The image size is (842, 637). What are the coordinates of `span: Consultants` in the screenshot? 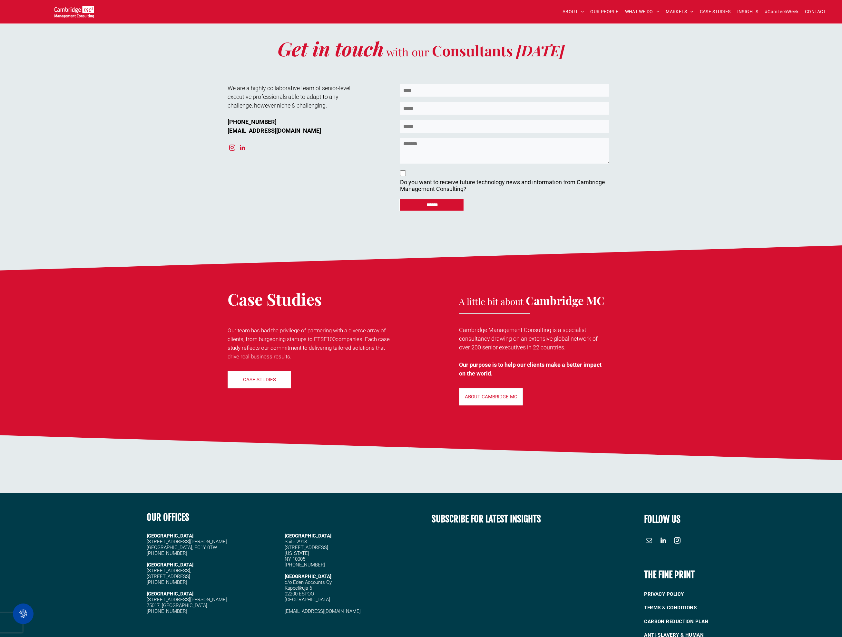 It's located at (472, 50).